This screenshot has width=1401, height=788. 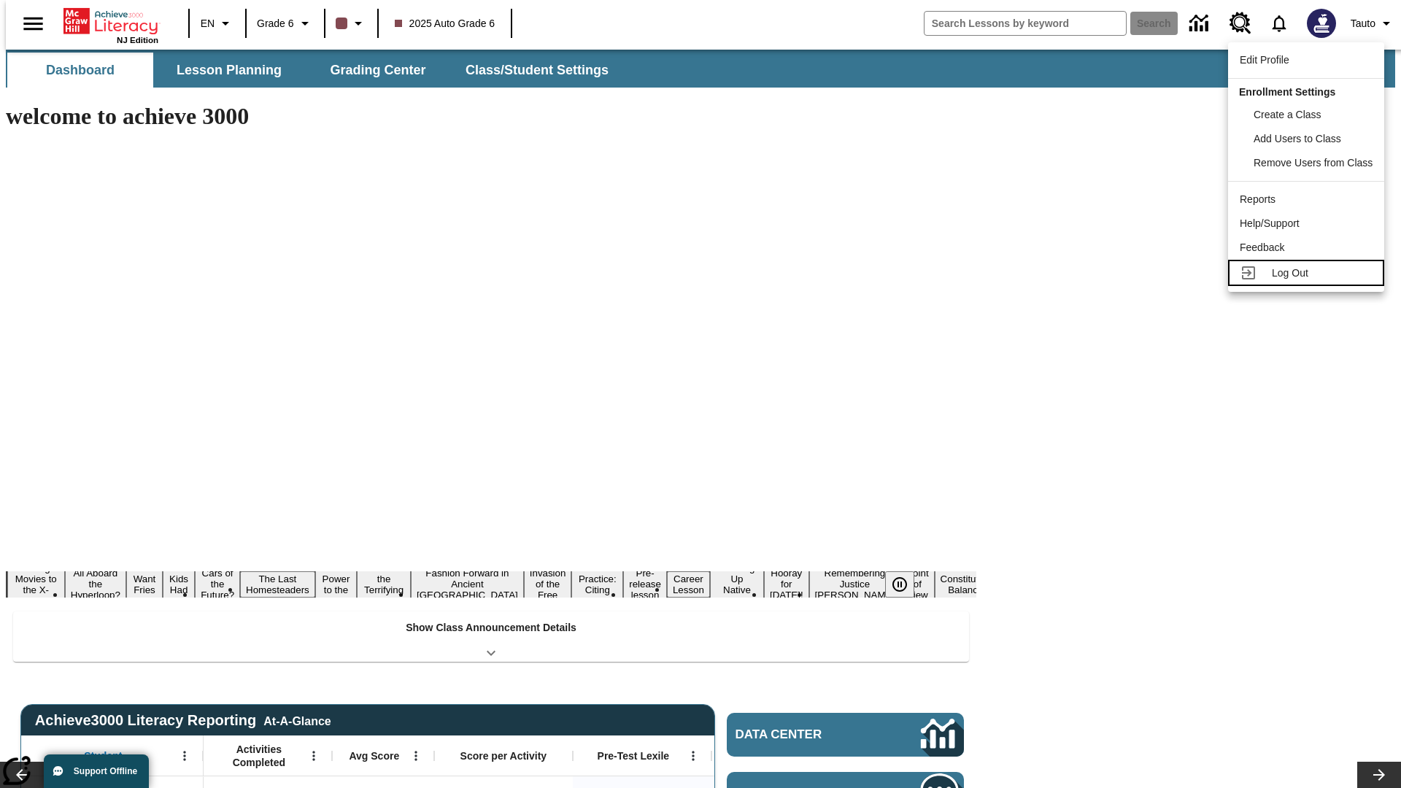 What do you see at coordinates (1287, 115) in the screenshot?
I see `span: Create a Class` at bounding box center [1287, 115].